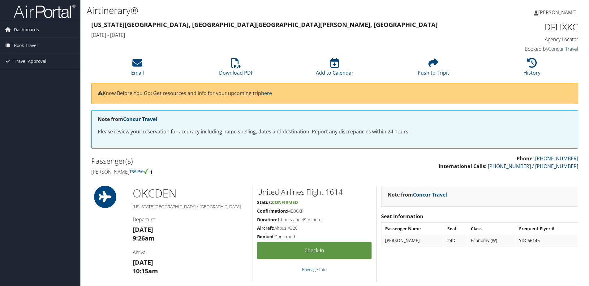 The image size is (589, 286). What do you see at coordinates (314, 250) in the screenshot?
I see `a: Check-in` at bounding box center [314, 250].